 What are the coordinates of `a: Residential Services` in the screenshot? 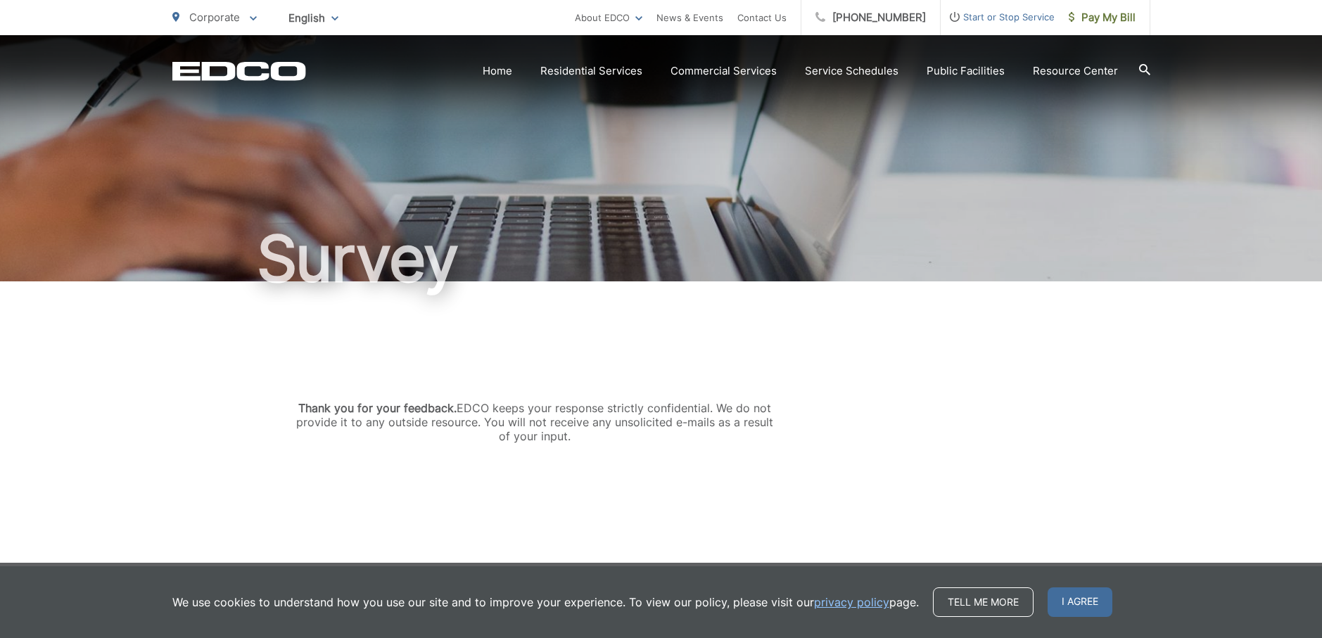 It's located at (591, 71).